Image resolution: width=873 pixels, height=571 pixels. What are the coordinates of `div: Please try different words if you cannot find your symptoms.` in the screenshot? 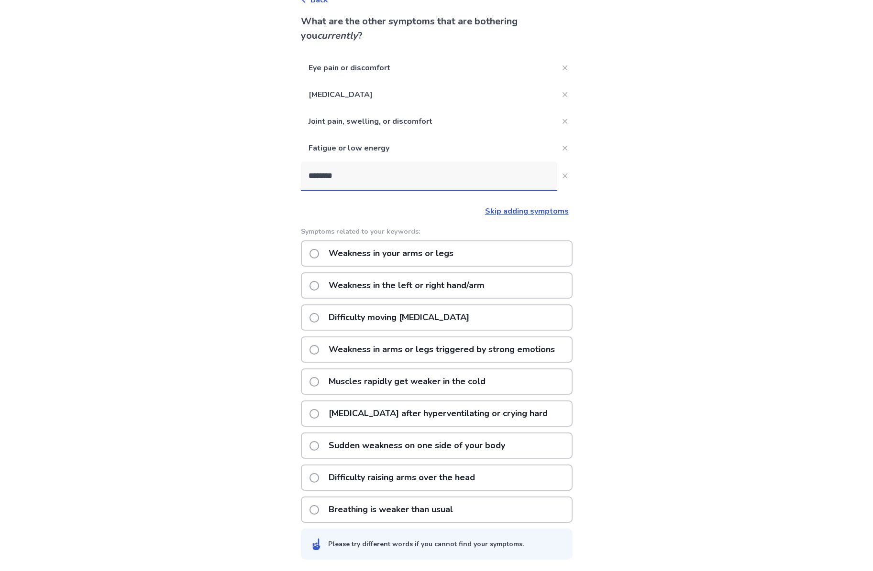 It's located at (426, 544).